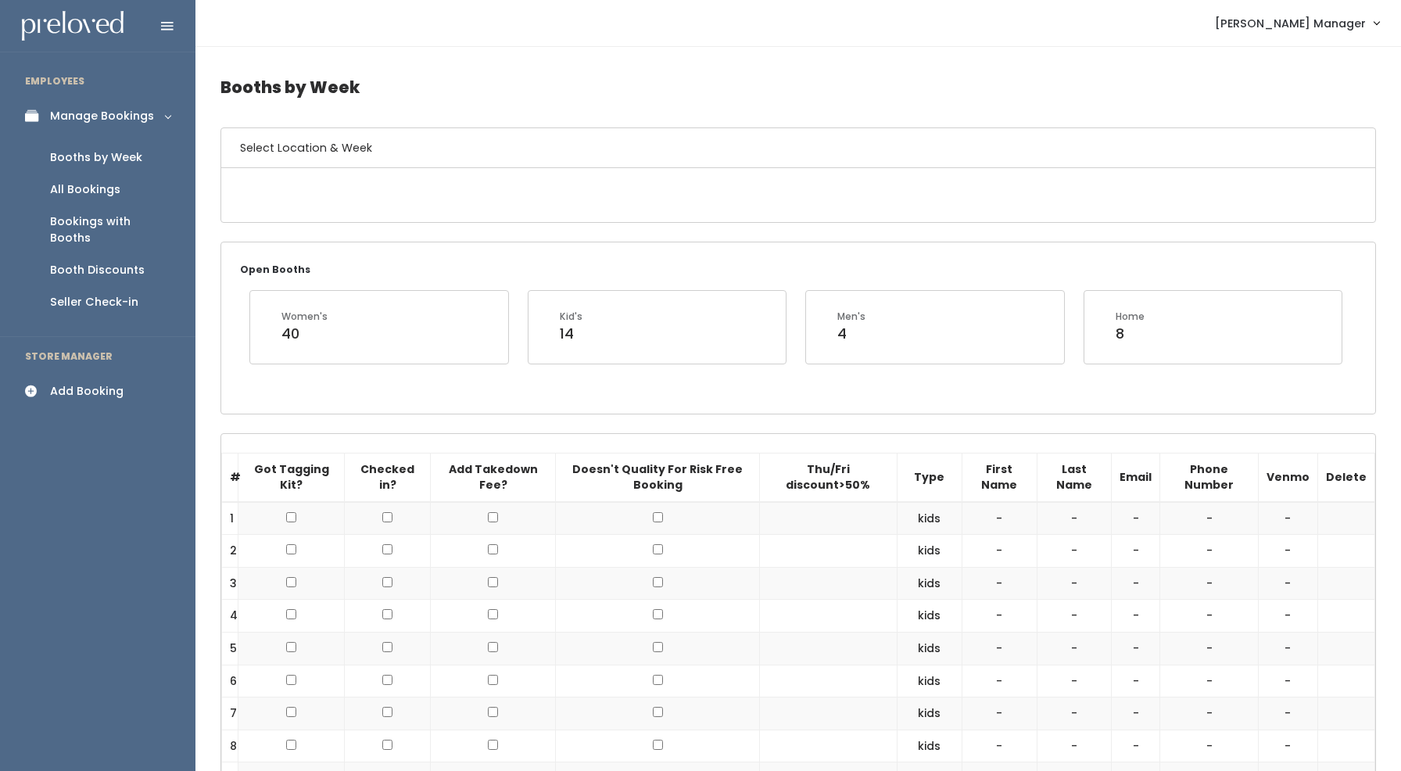  Describe the element at coordinates (851, 317) in the screenshot. I see `div: Men's` at that location.